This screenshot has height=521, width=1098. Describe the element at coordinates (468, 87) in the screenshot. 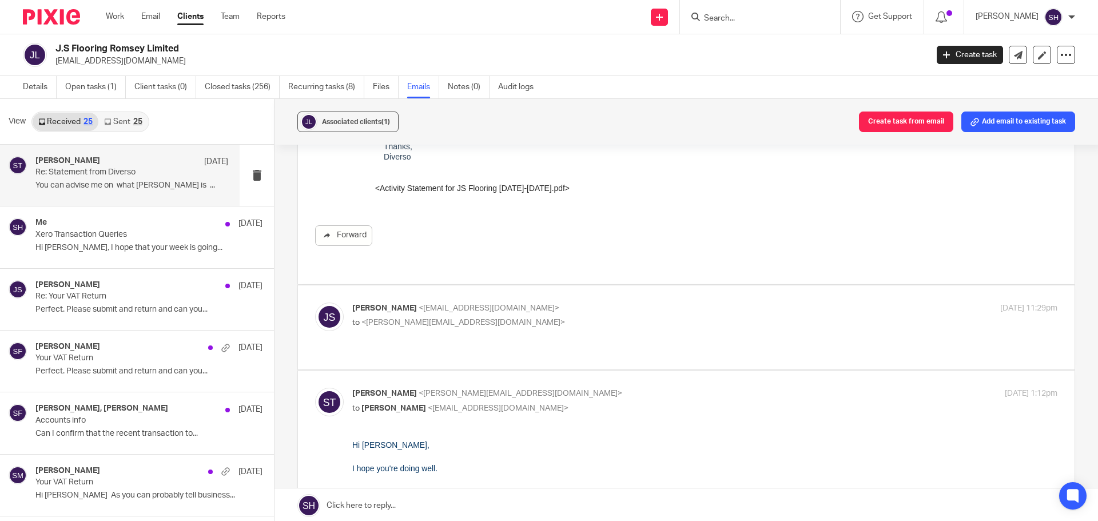

I see `a: Notes (0)` at that location.